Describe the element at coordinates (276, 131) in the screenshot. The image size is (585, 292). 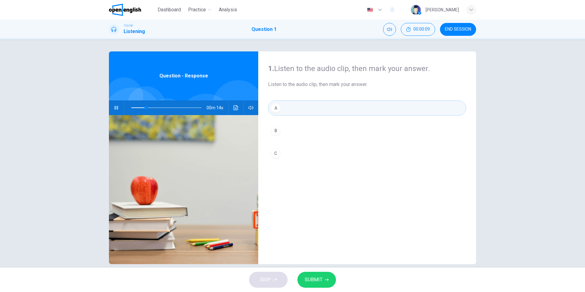
I see `div: B` at that location.